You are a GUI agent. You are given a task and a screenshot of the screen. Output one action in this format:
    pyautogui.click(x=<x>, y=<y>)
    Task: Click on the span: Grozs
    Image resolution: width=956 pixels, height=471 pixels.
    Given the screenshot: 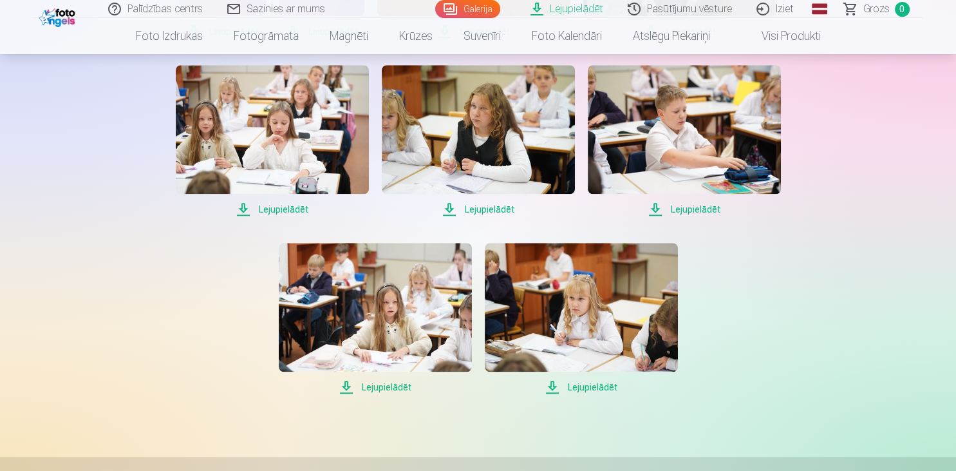 What is the action you would take?
    pyautogui.click(x=877, y=9)
    